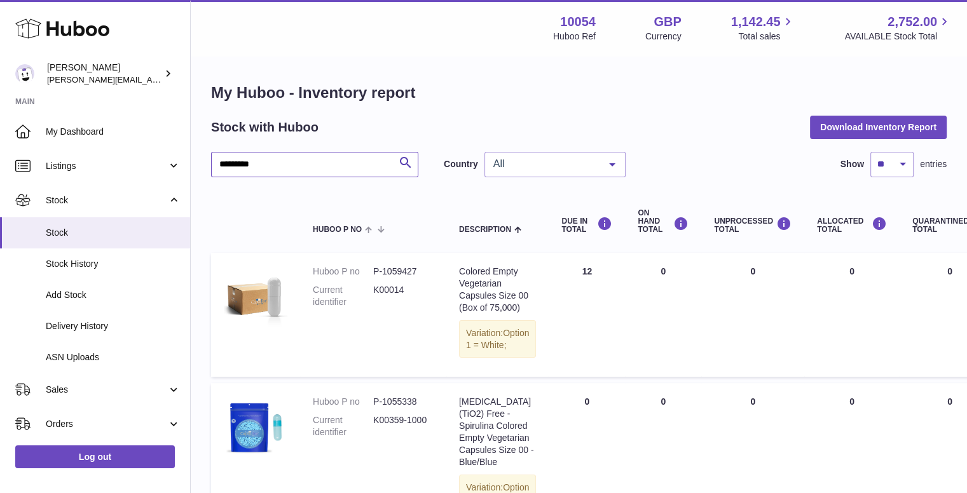 This screenshot has width=967, height=493. I want to click on span: Add Stock, so click(113, 295).